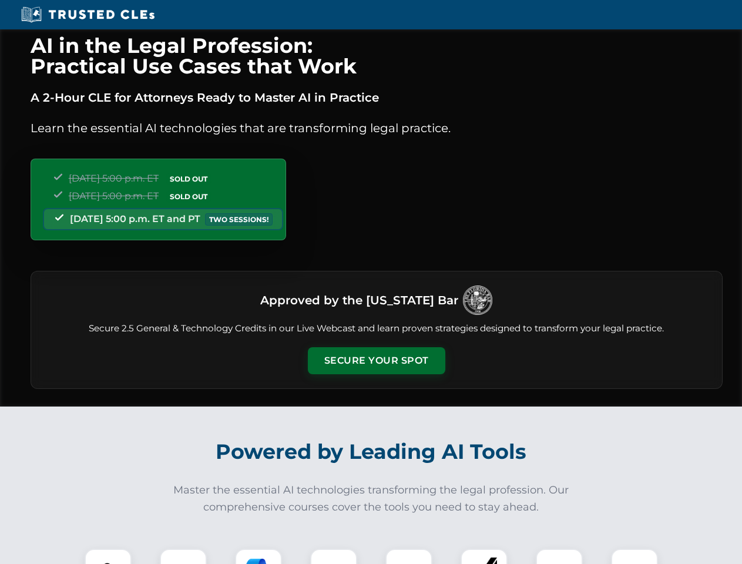  I want to click on h1: AI in the Legal Profession: Practical Use Cases that Work, so click(377, 56).